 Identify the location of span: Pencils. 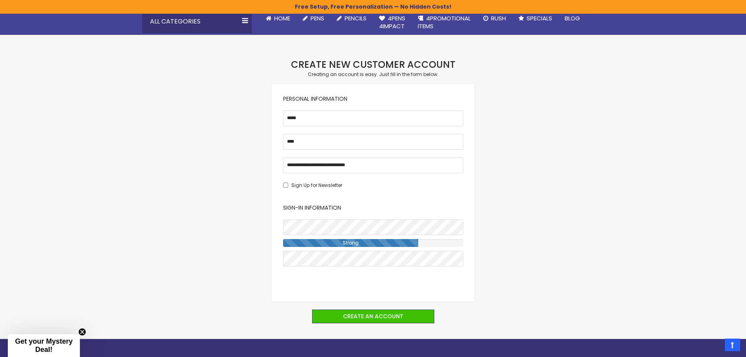
(355, 18).